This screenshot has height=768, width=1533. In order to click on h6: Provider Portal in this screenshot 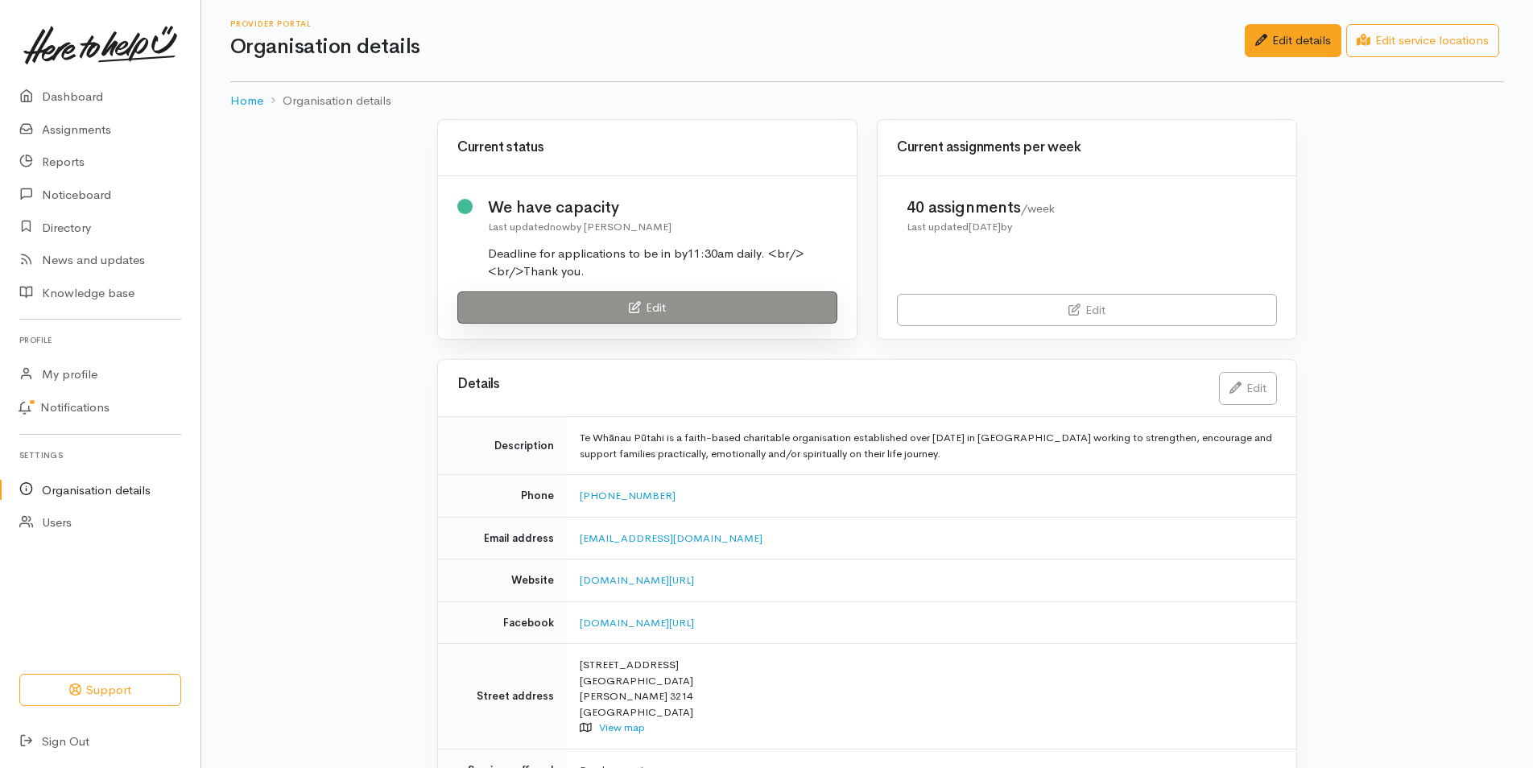, I will do `click(737, 23)`.